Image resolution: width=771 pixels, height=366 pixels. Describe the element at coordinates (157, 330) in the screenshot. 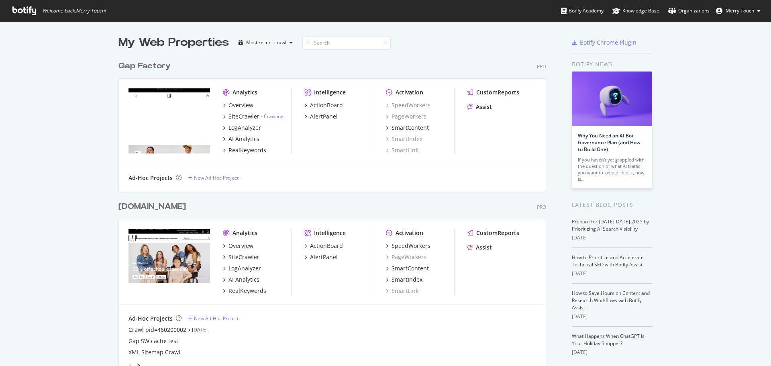

I see `div: Crawl pid=460200002` at that location.